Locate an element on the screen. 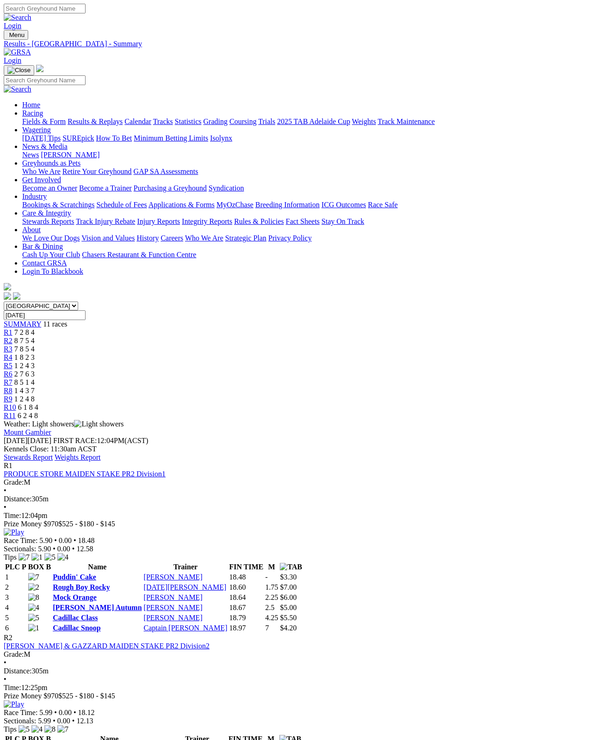 The width and height of the screenshot is (592, 740). span: R2 is located at coordinates (8, 637).